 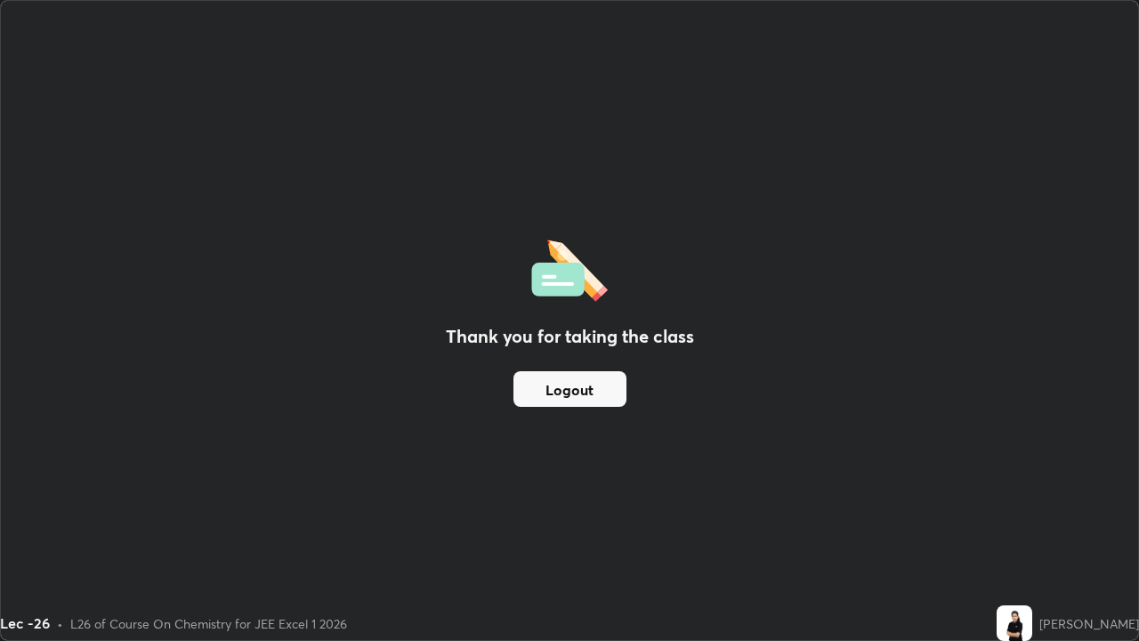 I want to click on img: f0abc145afbb4255999074184a468336.jpg, so click(x=1015, y=623).